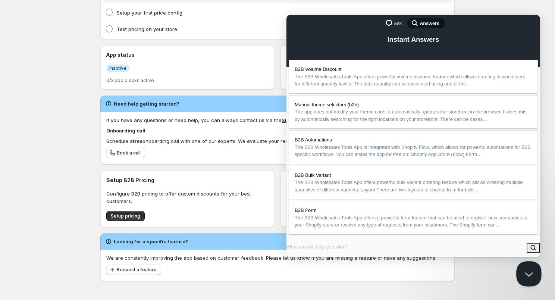 The image size is (555, 300). What do you see at coordinates (127, 25) in the screenshot?
I see `span: Instant Answers` at bounding box center [127, 25].